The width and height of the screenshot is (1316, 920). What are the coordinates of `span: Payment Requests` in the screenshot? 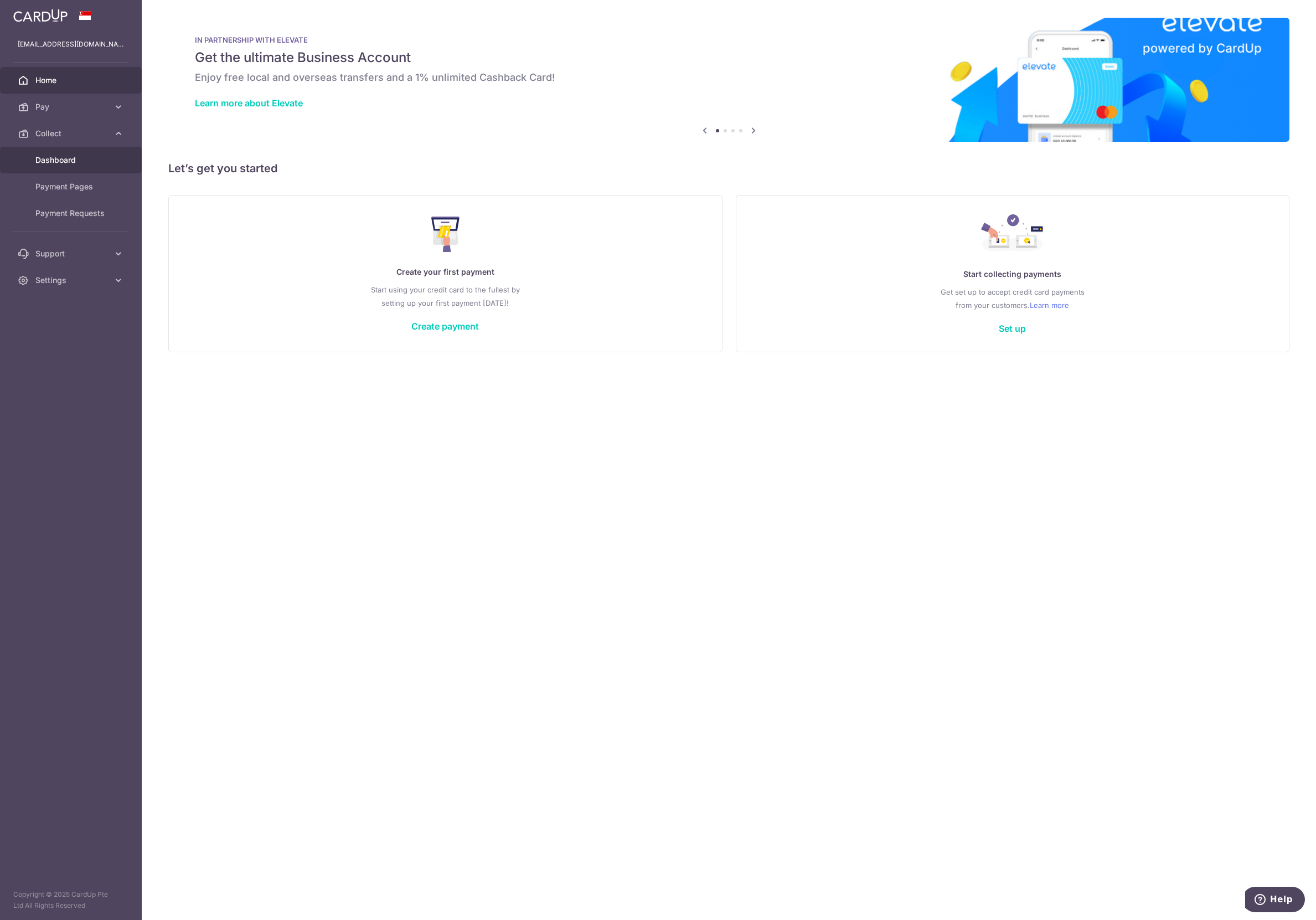 It's located at (72, 213).